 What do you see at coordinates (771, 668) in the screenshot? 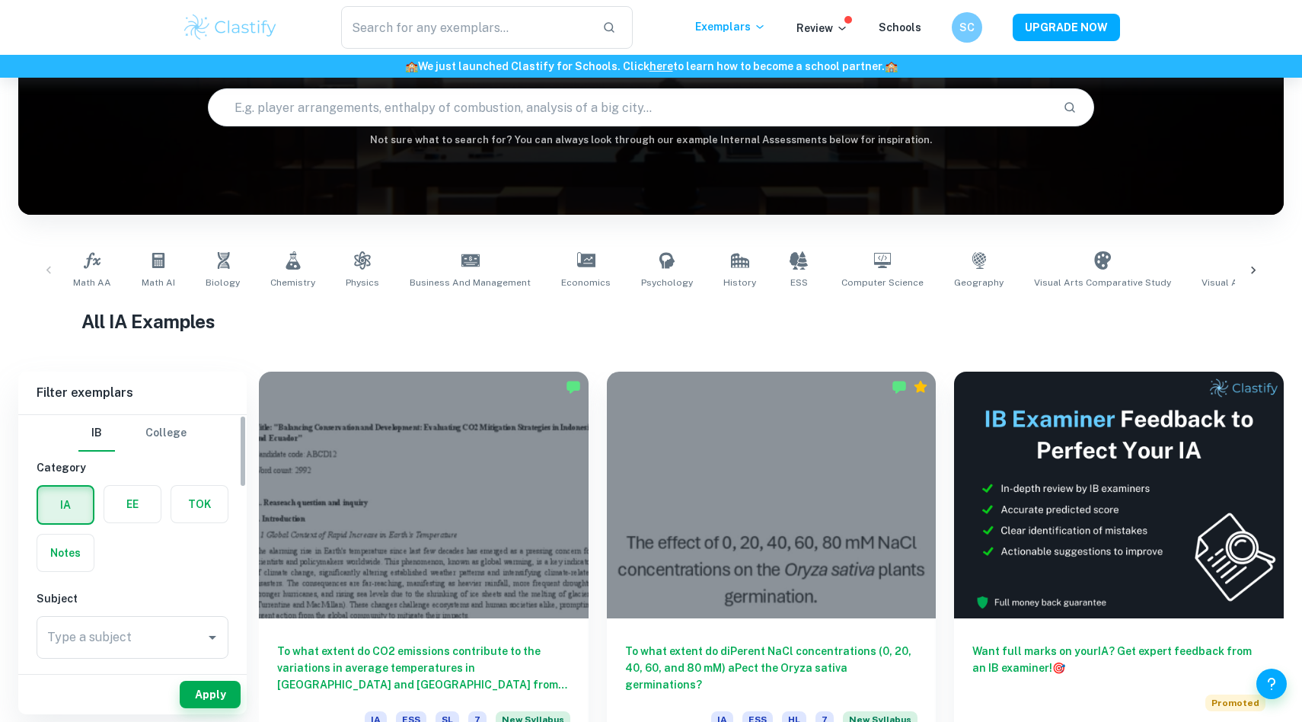
I see `h6: To what extent do diPerent NaCl concentrations (0, 20, 40, 60, and 80 mM) aPect the Oryza sativa ...` at bounding box center [771, 668].